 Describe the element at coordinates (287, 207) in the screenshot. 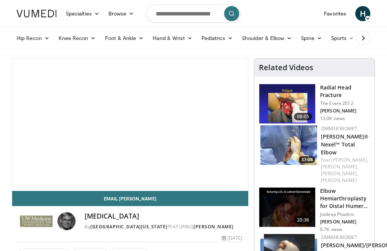

I see `img: 0093eea9-15b4-4f40-b69c-133d19b026a0.150x105_q85_crop-smart_upscale.jpg` at that location.